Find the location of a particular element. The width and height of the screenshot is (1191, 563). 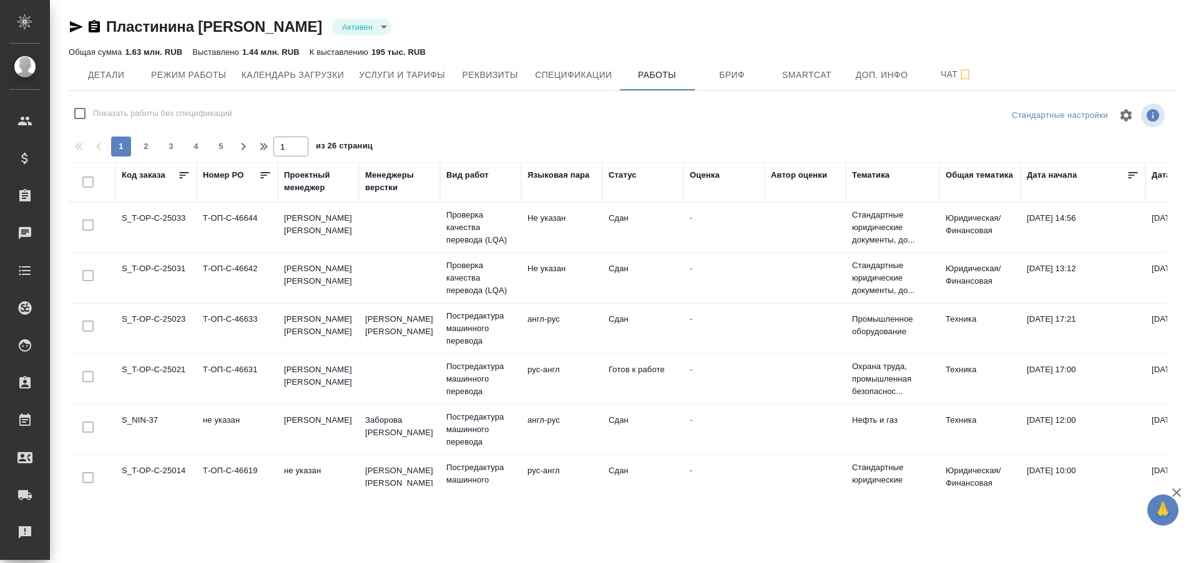

span: Реквизиты is located at coordinates (490, 75).